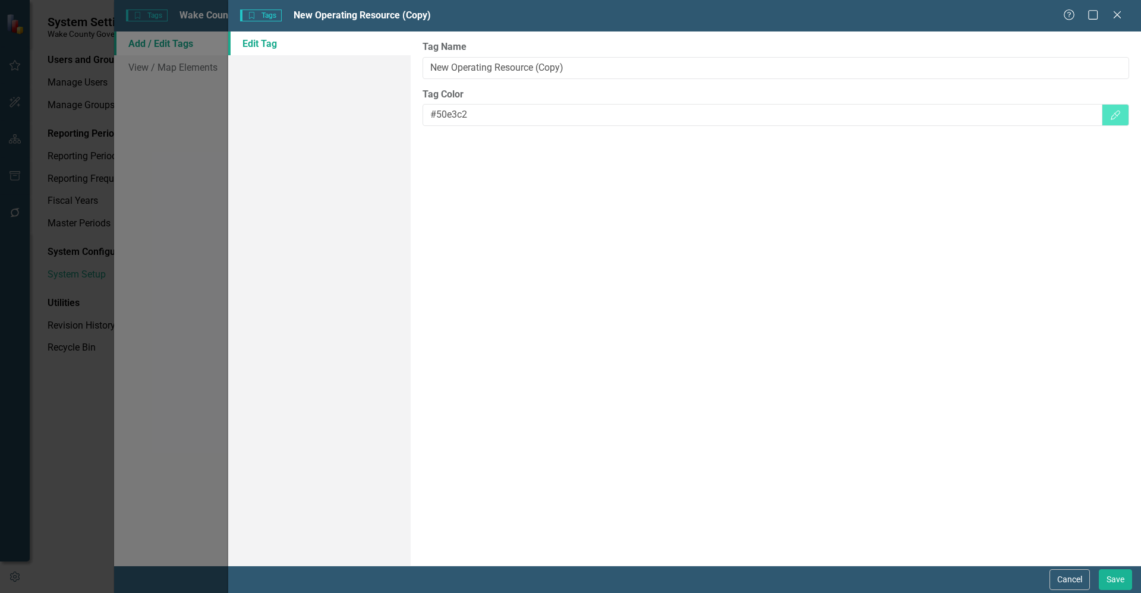 The image size is (1141, 593). What do you see at coordinates (775, 47) in the screenshot?
I see `label: Tag Name` at bounding box center [775, 47].